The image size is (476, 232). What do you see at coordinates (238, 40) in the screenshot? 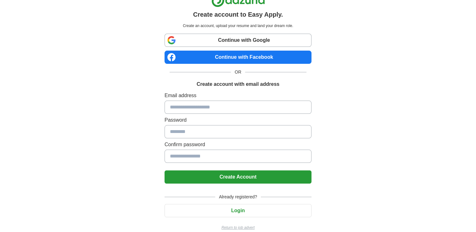
I see `a: Continue with Google` at bounding box center [238, 40].